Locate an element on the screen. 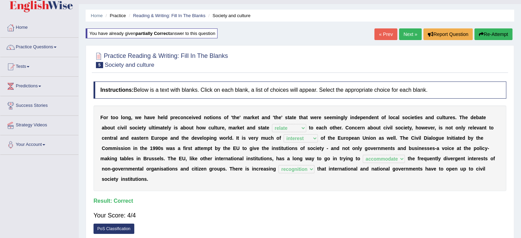 This screenshot has height=238, width=521. a: Predictions is located at coordinates (39, 85).